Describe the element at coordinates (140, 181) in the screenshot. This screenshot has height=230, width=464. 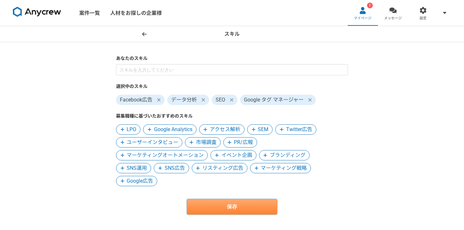
I see `span: Google広告` at that location.